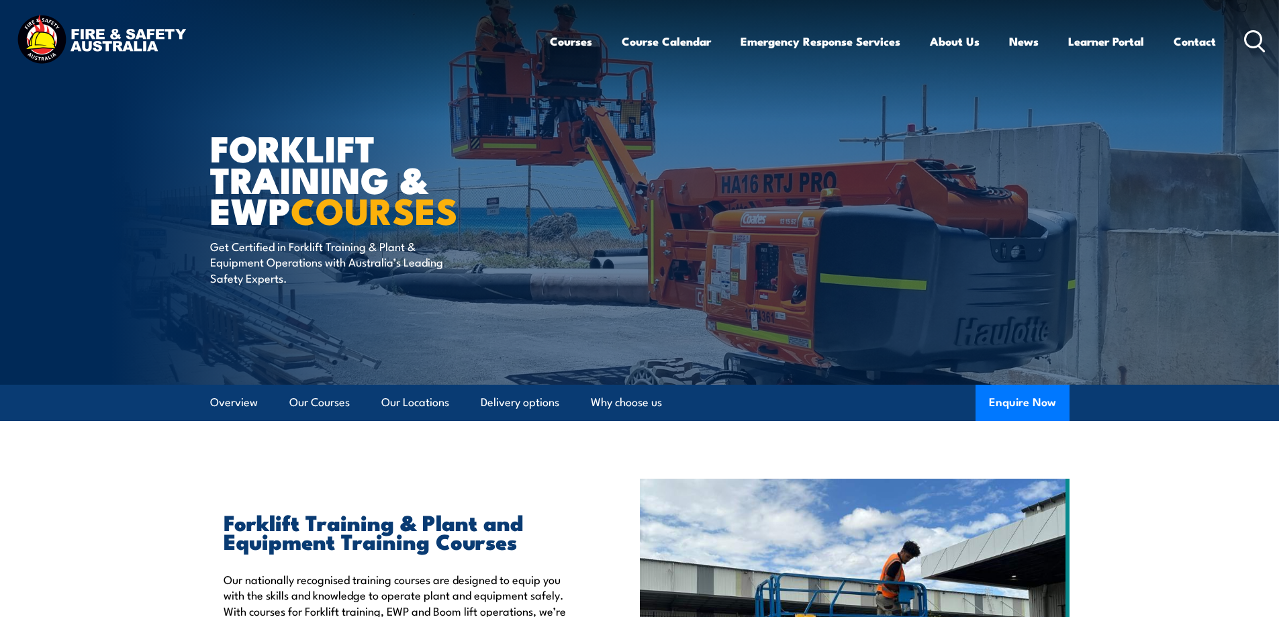 The width and height of the screenshot is (1279, 617). Describe the element at coordinates (415, 402) in the screenshot. I see `a: Our Locations` at that location.